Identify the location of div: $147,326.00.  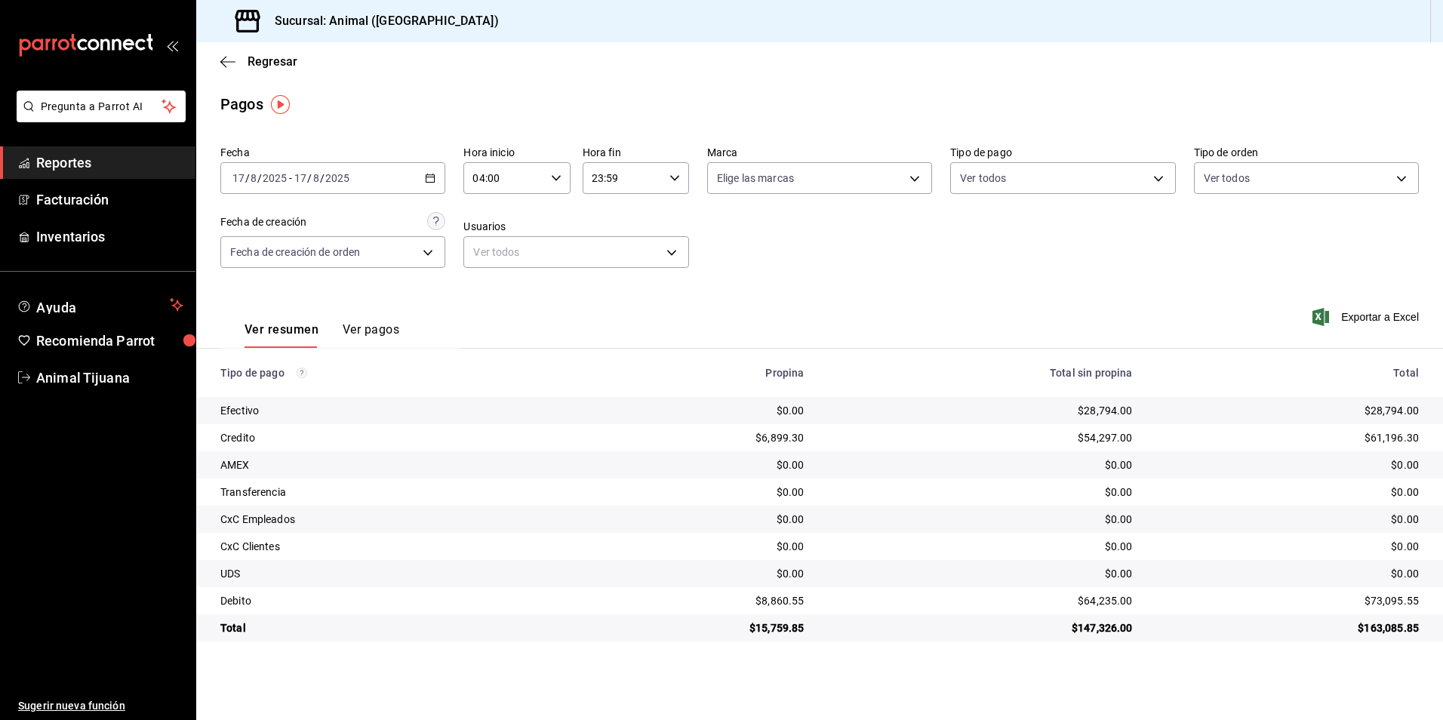
(980, 628).